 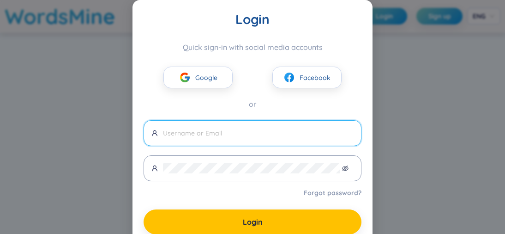 What do you see at coordinates (206, 78) in the screenshot?
I see `span: Google` at bounding box center [206, 78].